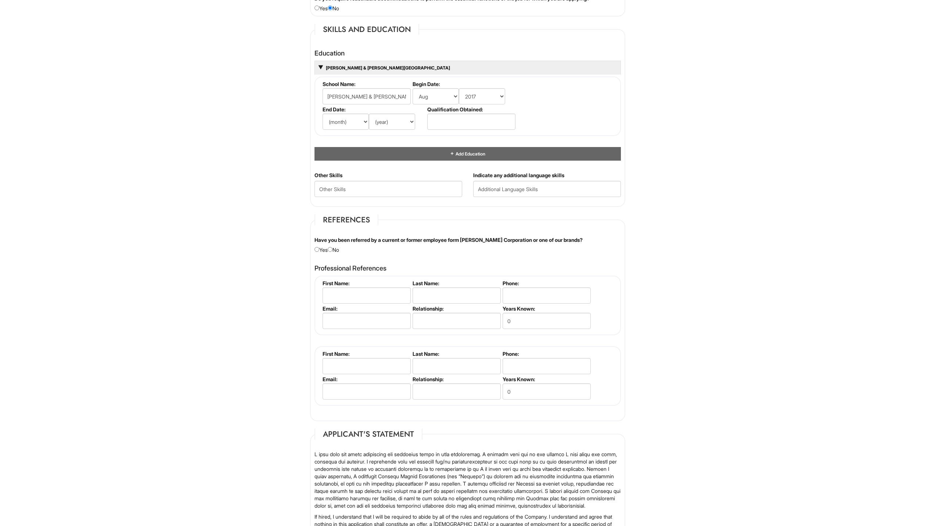 The width and height of the screenshot is (935, 526). I want to click on h4: Professional References, so click(468, 268).